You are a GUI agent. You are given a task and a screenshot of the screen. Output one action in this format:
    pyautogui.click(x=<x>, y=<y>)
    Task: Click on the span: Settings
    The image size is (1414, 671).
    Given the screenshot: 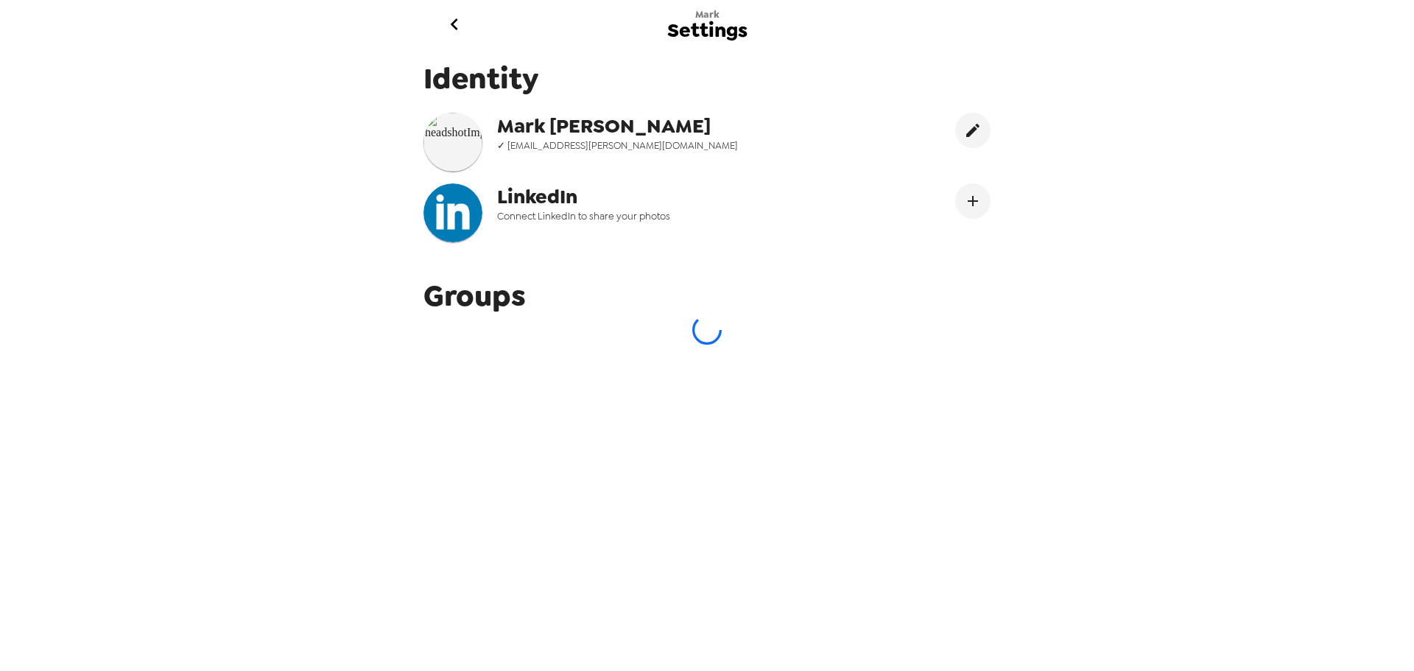 What is the action you would take?
    pyautogui.click(x=707, y=30)
    